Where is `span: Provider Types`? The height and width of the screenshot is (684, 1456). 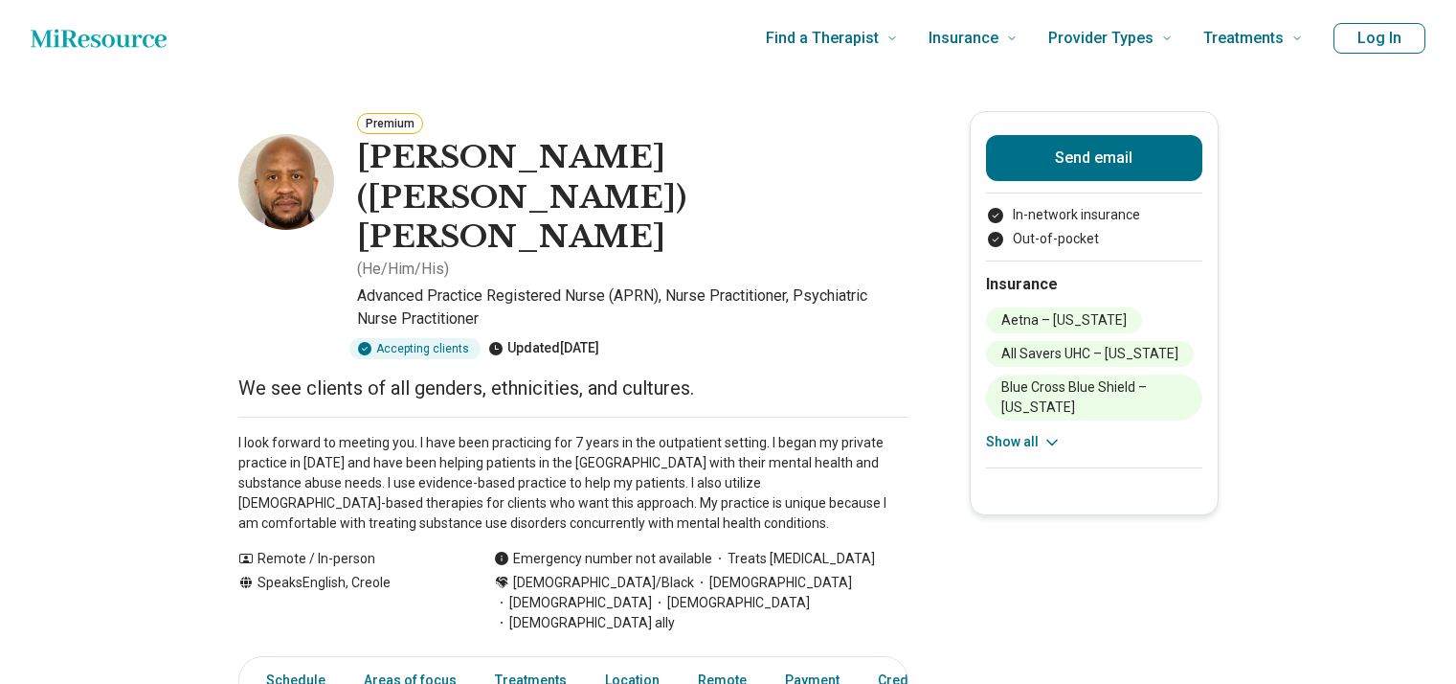
span: Provider Types is located at coordinates (1101, 38).